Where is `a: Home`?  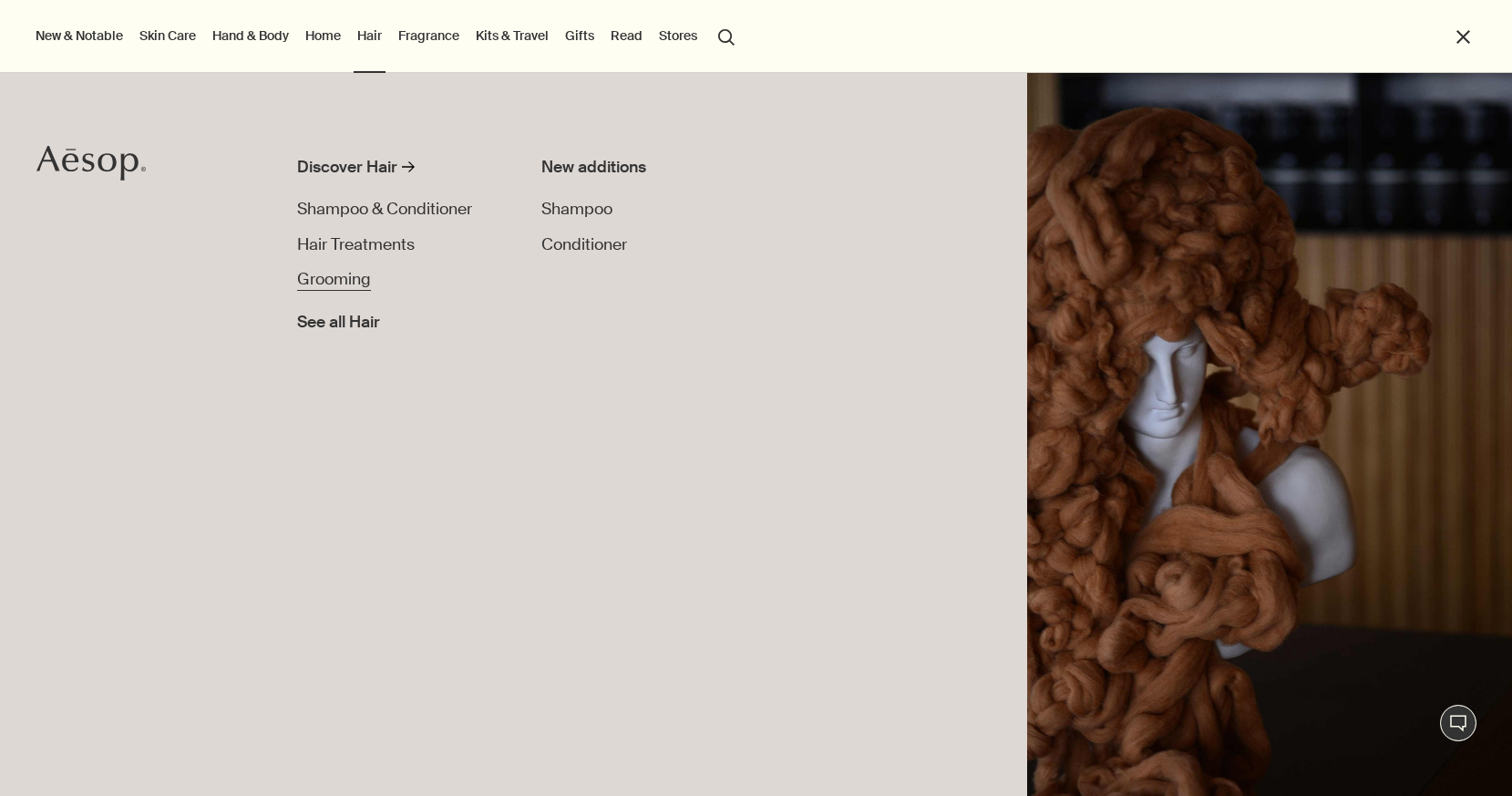 a: Home is located at coordinates (322, 36).